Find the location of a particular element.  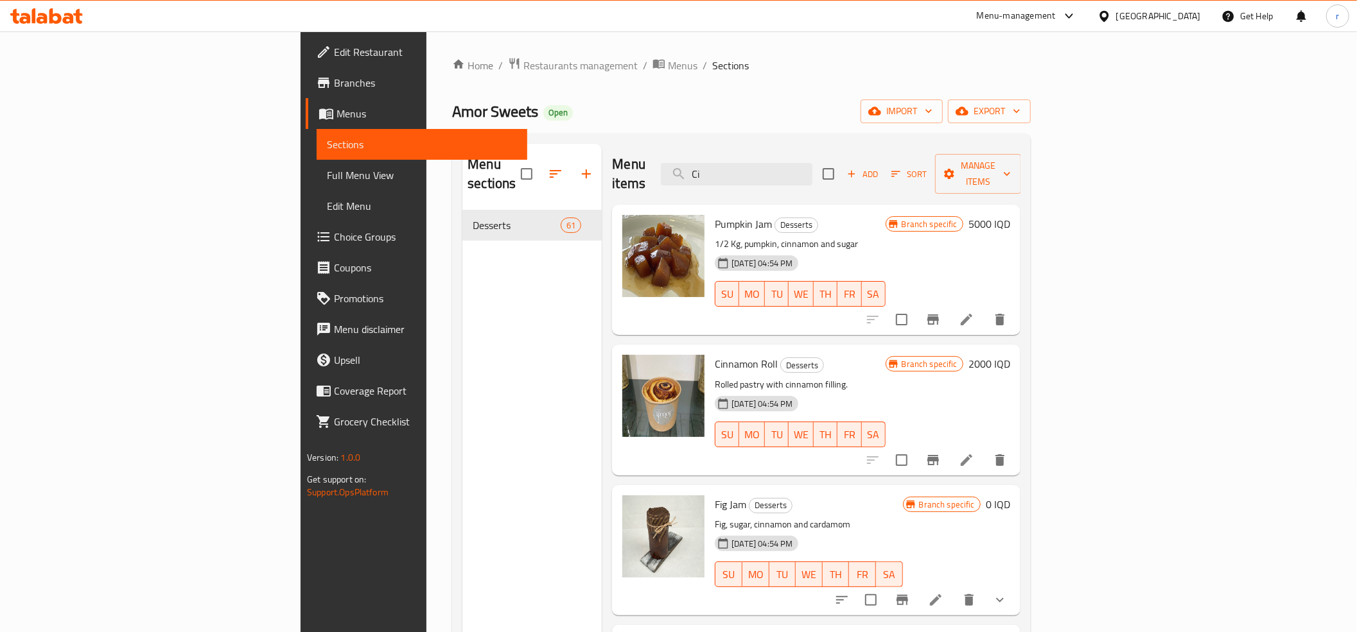

a: Promotions is located at coordinates (416, 299).